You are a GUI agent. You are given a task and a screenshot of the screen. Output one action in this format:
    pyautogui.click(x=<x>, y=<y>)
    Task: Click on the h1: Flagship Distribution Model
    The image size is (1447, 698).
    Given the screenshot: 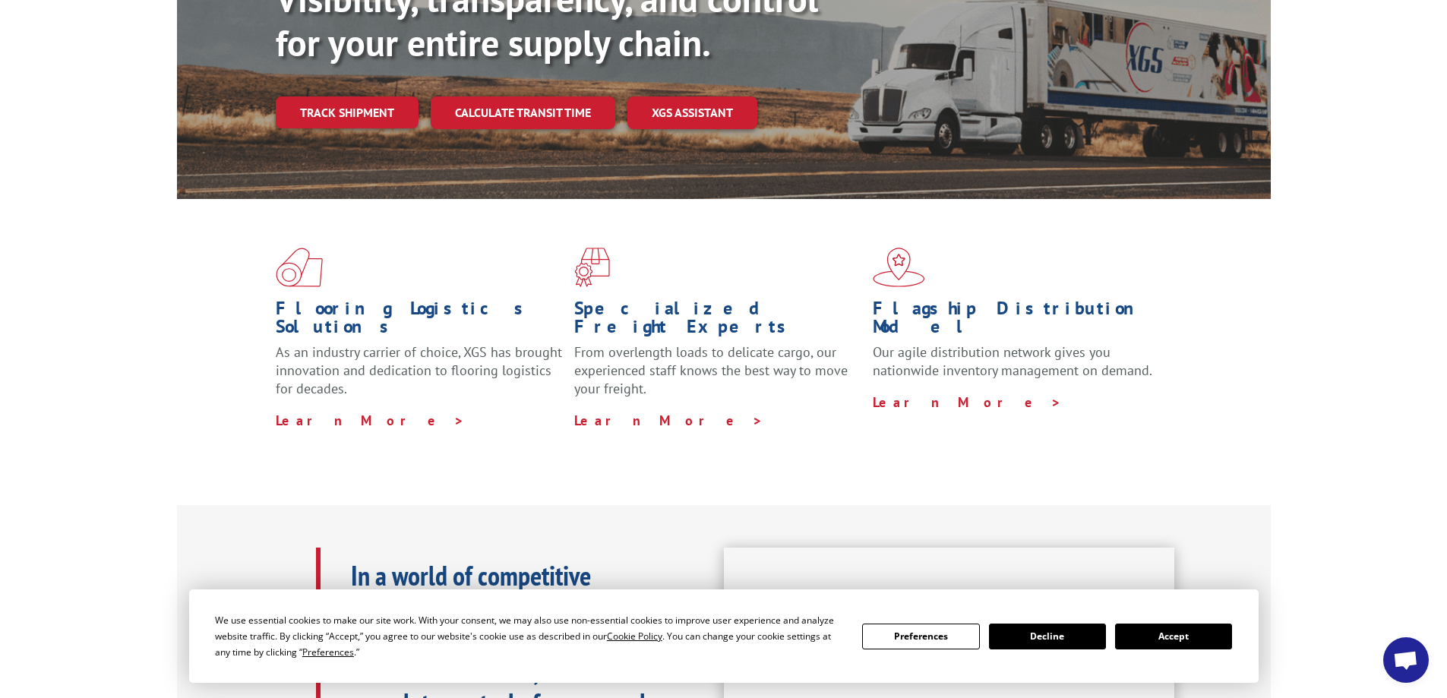 What is the action you would take?
    pyautogui.click(x=1016, y=321)
    